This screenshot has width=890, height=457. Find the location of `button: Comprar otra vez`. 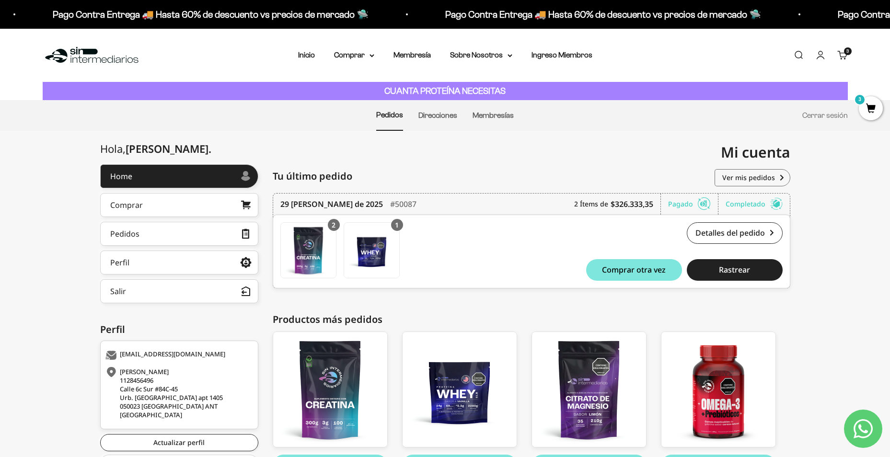

button: Comprar otra vez is located at coordinates (634, 270).